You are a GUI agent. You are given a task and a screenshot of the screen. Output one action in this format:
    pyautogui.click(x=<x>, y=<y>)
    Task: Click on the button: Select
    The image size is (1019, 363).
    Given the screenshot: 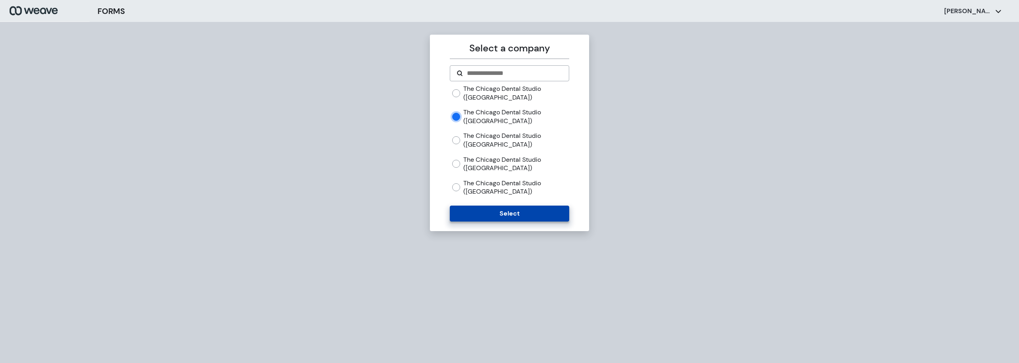 What is the action you would take?
    pyautogui.click(x=509, y=213)
    